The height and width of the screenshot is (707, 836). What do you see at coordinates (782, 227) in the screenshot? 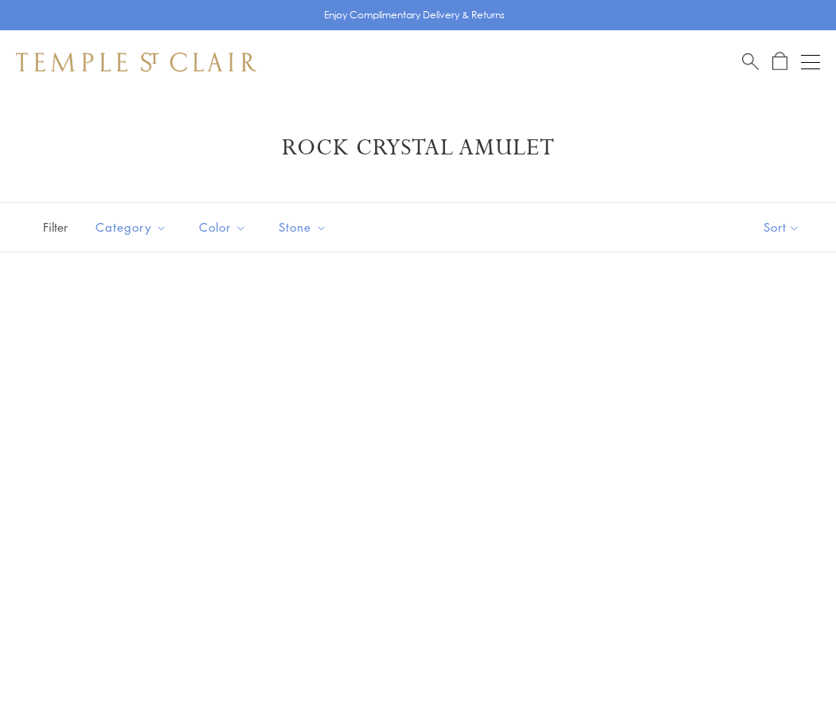
I see `button: Show sort by` at bounding box center [782, 227].